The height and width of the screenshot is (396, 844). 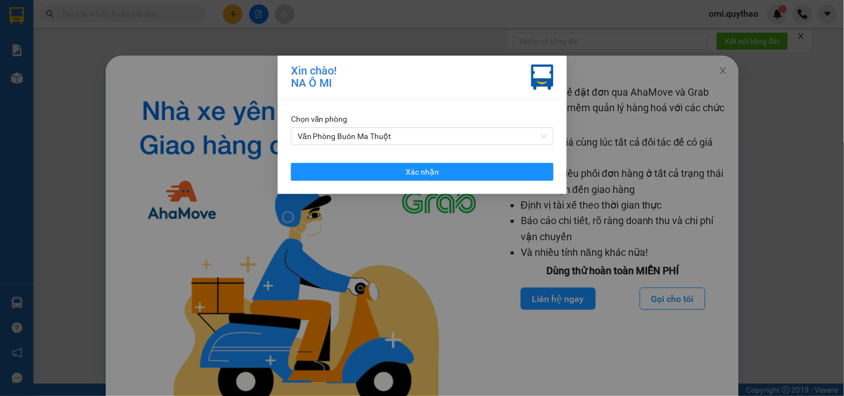 What do you see at coordinates (423, 119) in the screenshot?
I see `div: Chọn văn phòng` at bounding box center [423, 119].